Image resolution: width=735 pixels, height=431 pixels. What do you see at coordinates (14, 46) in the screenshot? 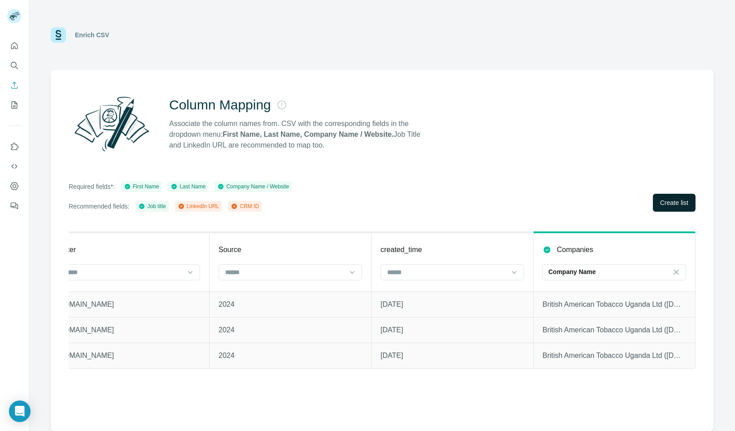
I see `button: Quick start` at bounding box center [14, 46].